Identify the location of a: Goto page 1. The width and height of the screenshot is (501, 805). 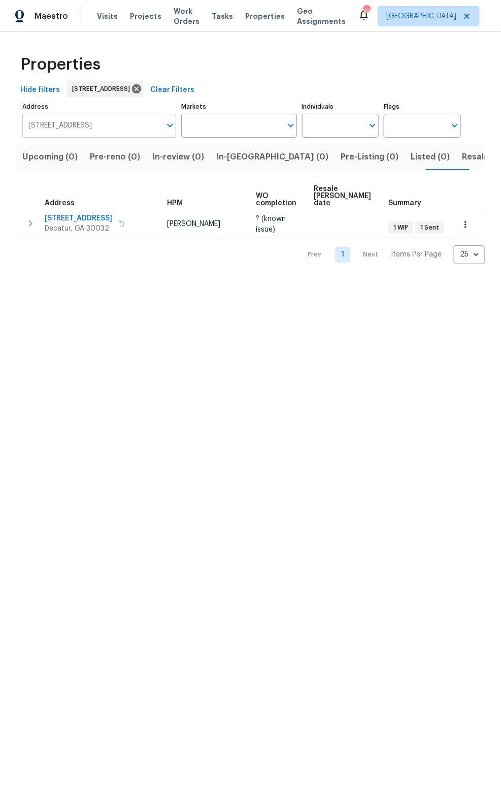
(343, 254).